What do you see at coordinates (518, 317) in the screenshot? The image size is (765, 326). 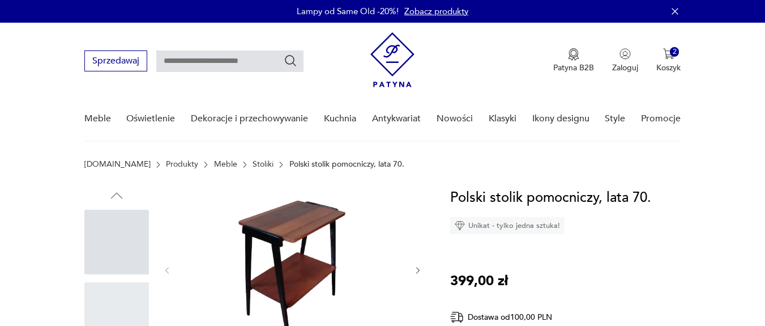 I see `div: Dostawa od 100,00 PLN` at bounding box center [518, 317].